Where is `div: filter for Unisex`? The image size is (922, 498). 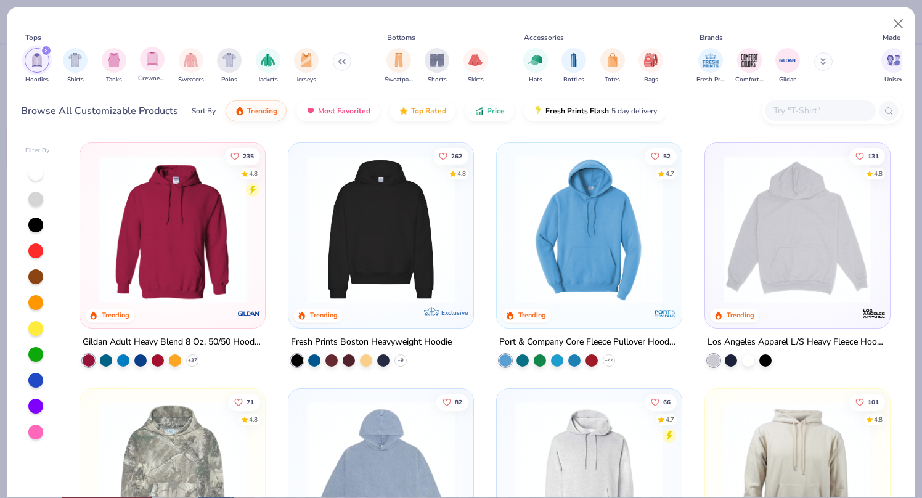 div: filter for Unisex is located at coordinates (893, 66).